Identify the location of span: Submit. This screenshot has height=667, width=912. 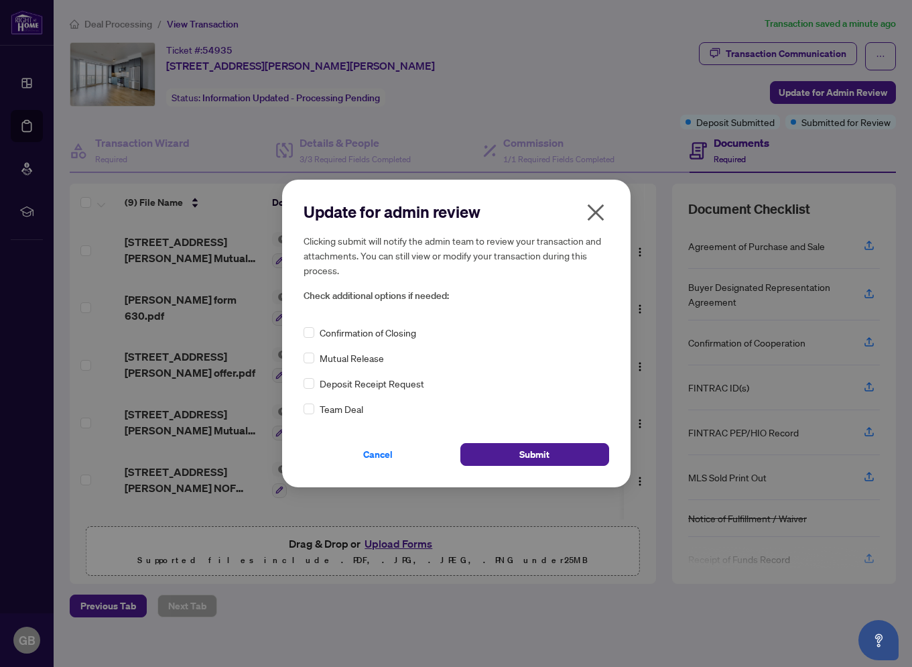
(534, 454).